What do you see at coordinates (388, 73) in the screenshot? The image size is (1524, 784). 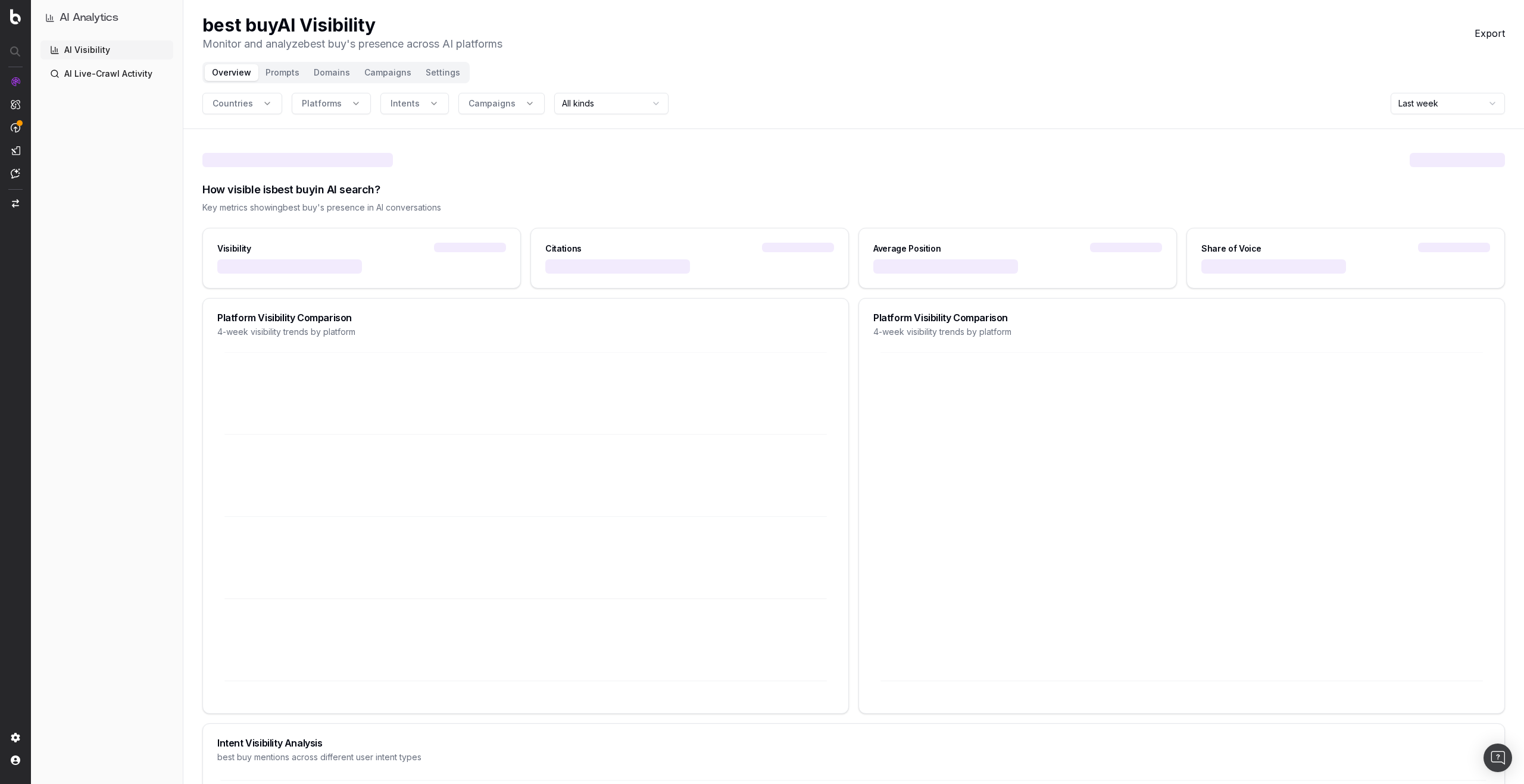 I see `button: Campaigns` at bounding box center [388, 73].